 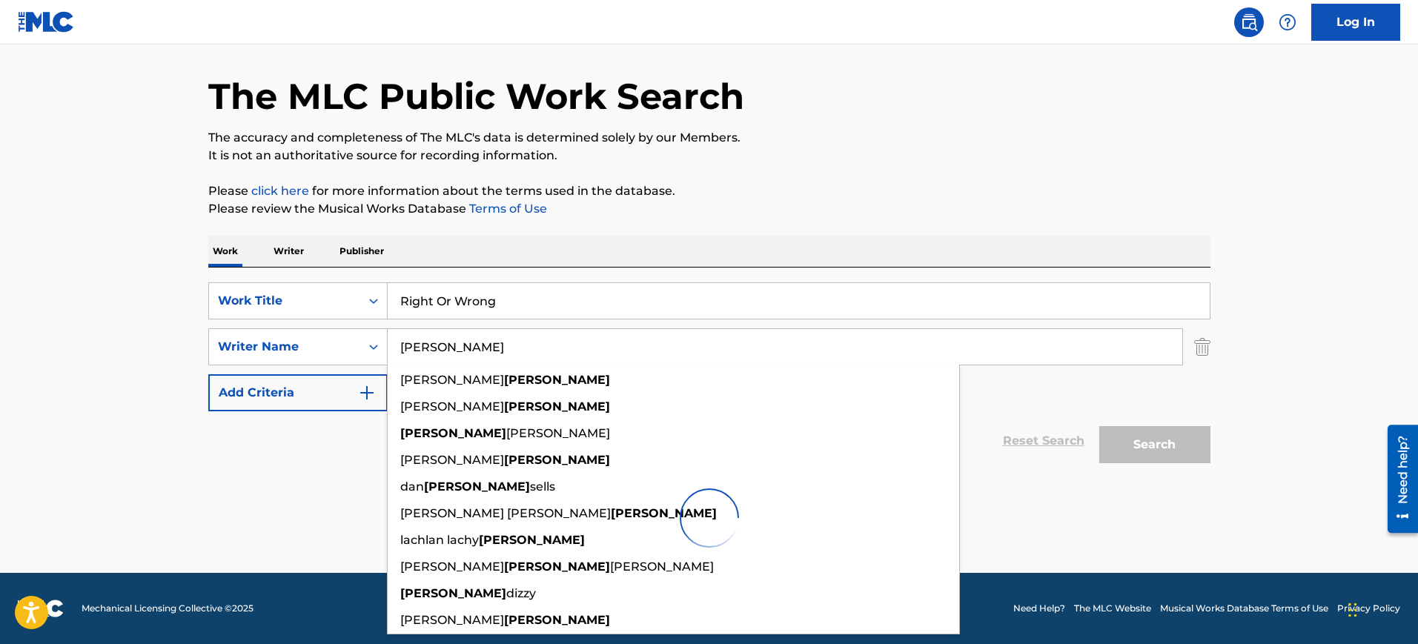 What do you see at coordinates (1353, 610) in the screenshot?
I see `div: Drag` at bounding box center [1353, 610].